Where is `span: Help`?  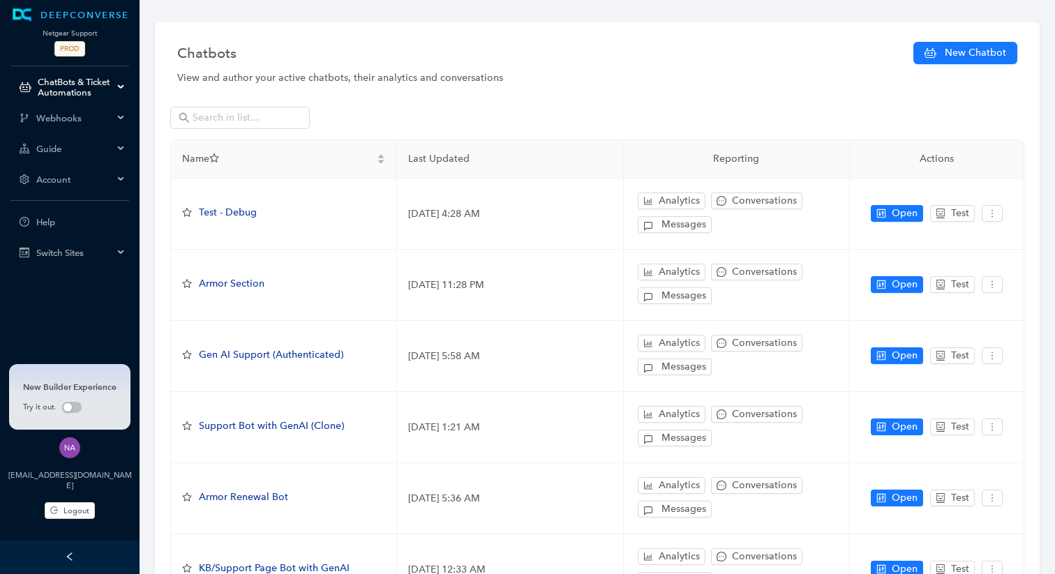 span: Help is located at coordinates (81, 222).